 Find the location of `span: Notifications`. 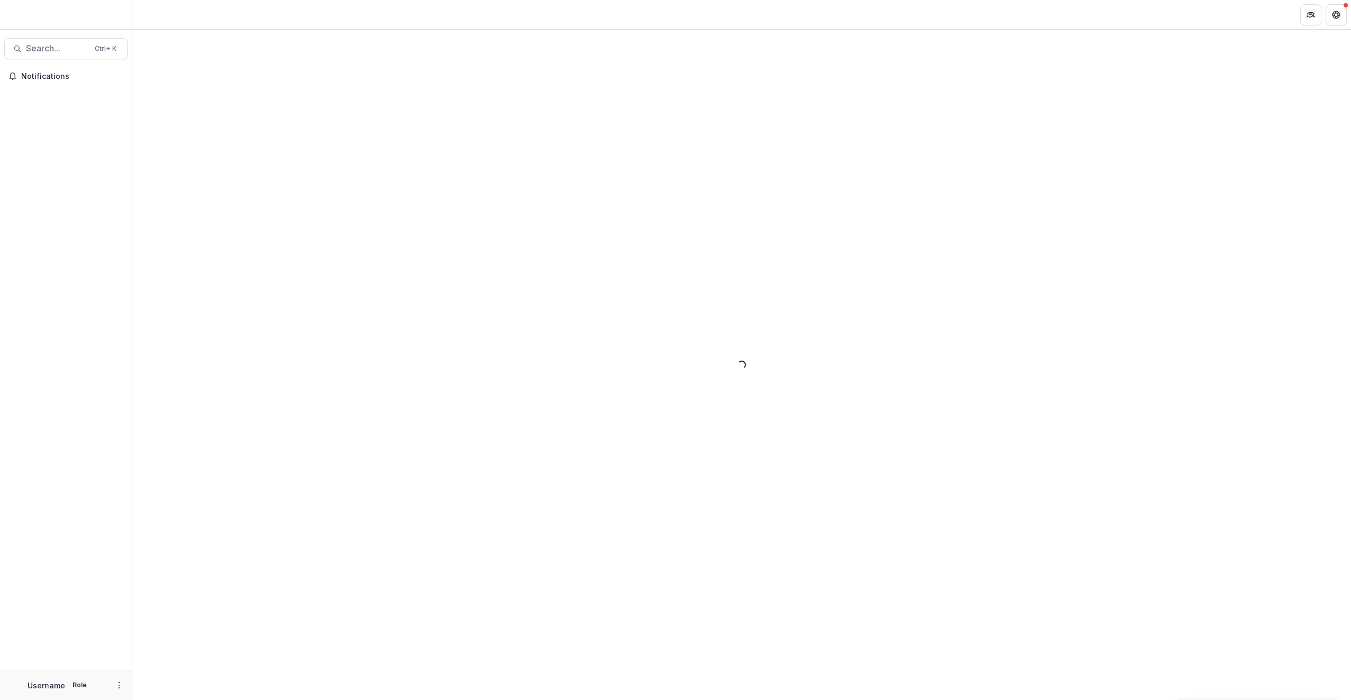

span: Notifications is located at coordinates (72, 76).